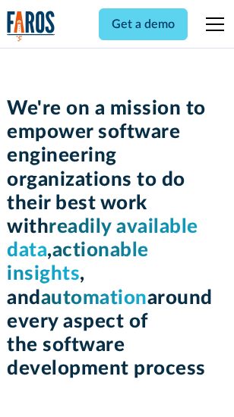  I want to click on span: automation, so click(94, 298).